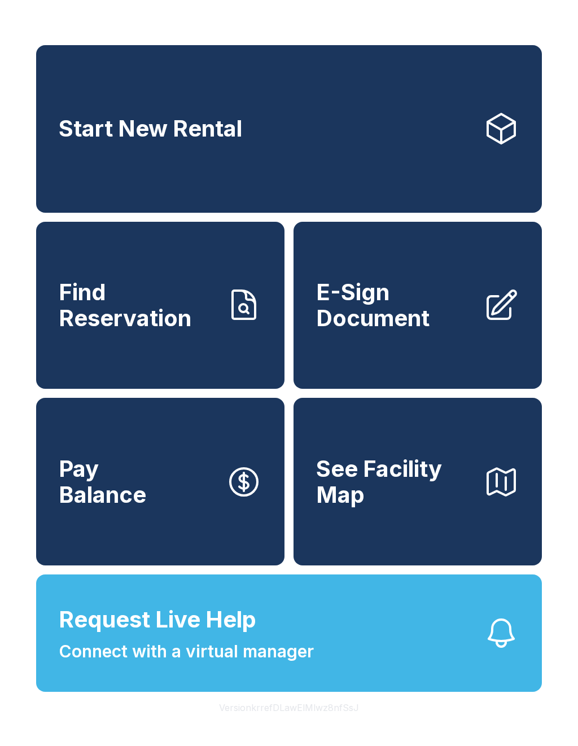 This screenshot has height=746, width=578. I want to click on span: See Facility Map, so click(395, 481).